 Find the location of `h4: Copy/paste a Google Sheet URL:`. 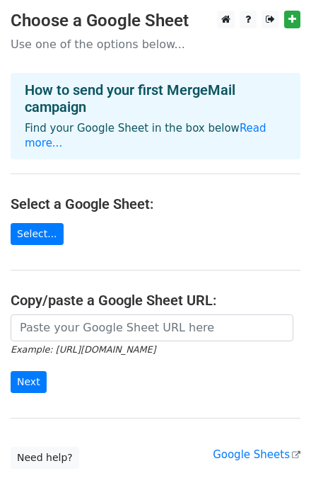

h4: Copy/paste a Google Sheet URL: is located at coordinates (156, 300).